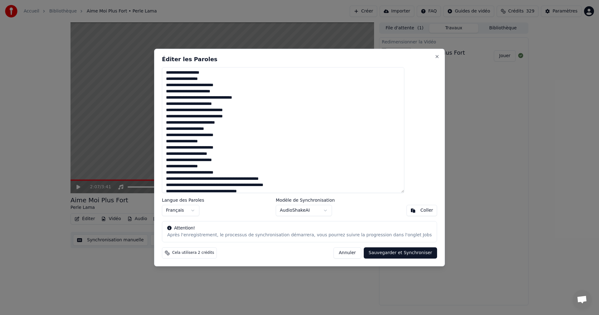 This screenshot has width=599, height=315. What do you see at coordinates (183, 200) in the screenshot?
I see `label: Langue des Paroles` at bounding box center [183, 200].